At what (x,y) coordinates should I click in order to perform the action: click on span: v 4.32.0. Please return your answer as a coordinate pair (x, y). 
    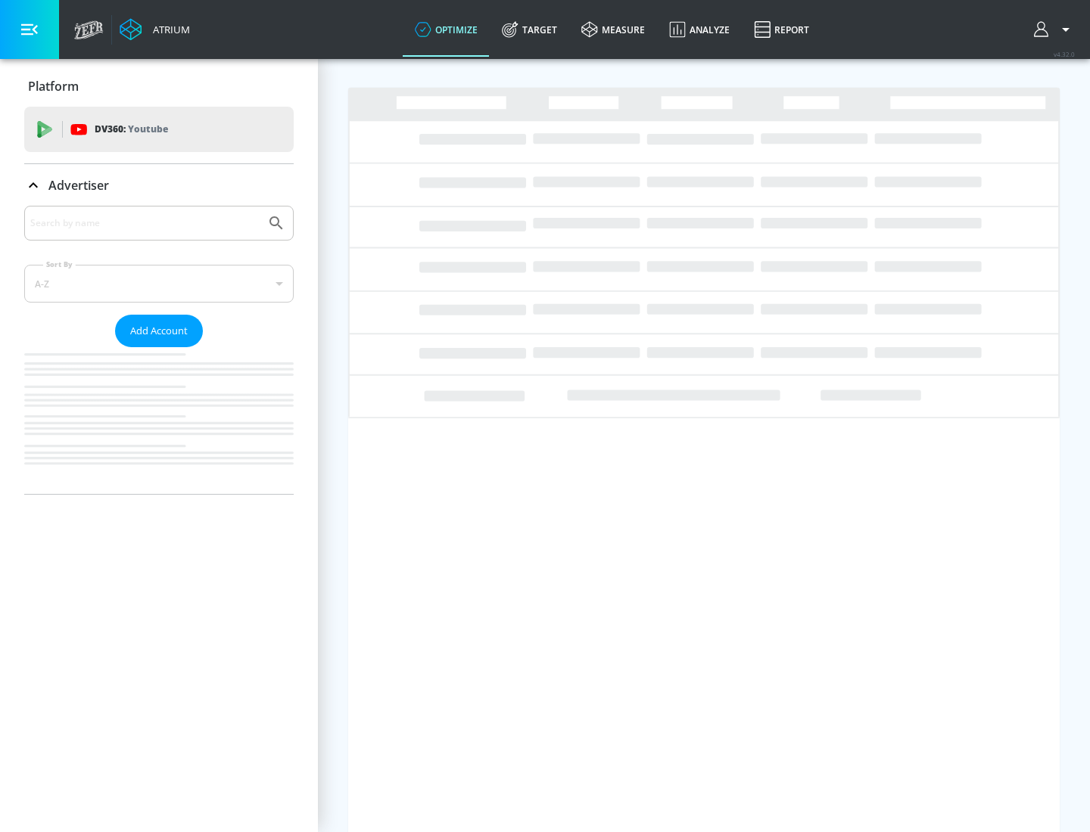
    Looking at the image, I should click on (1064, 54).